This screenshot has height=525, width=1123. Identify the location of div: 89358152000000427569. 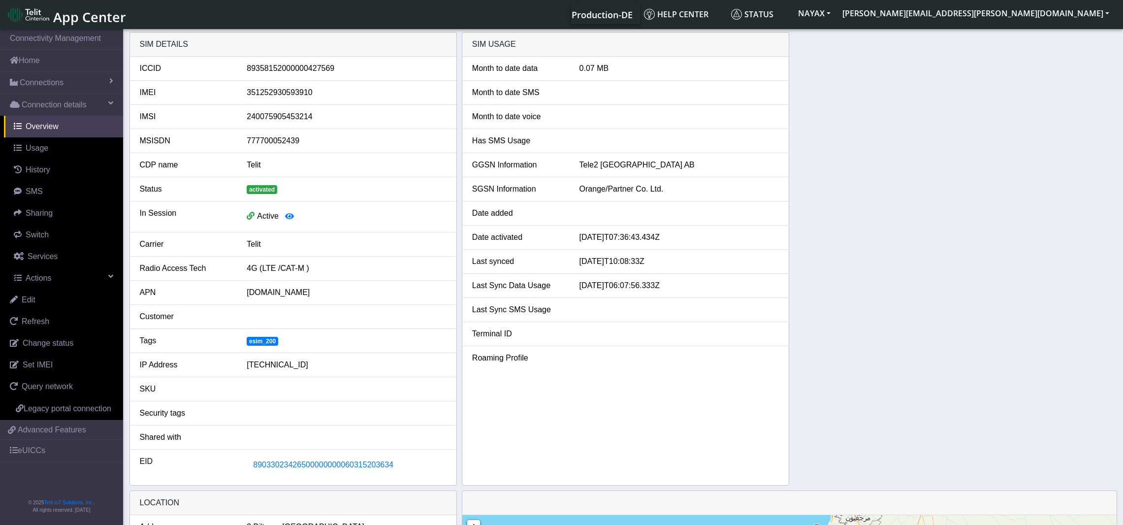
(347, 68).